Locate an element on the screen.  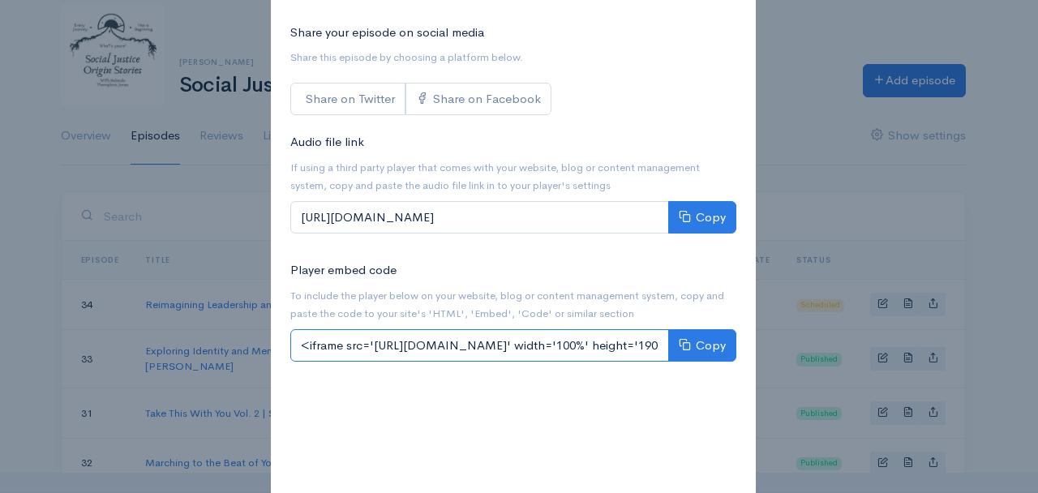
label: Audio file link is located at coordinates (327, 142).